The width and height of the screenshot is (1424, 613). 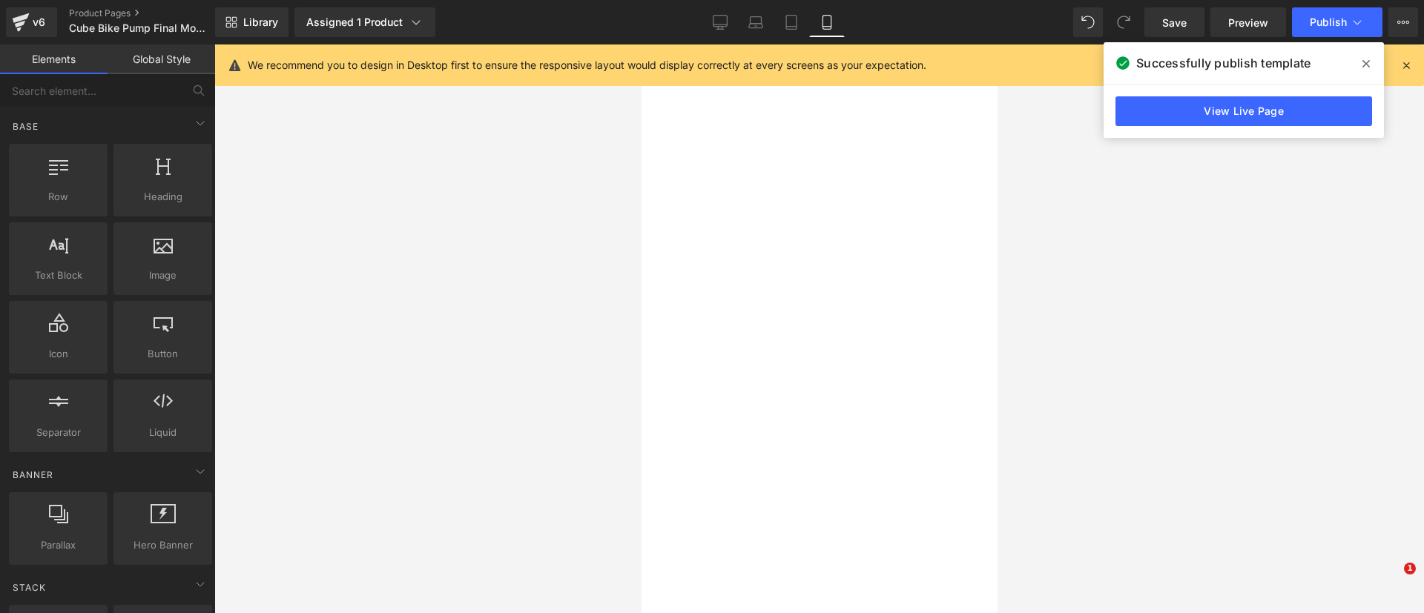 What do you see at coordinates (161, 59) in the screenshot?
I see `a: Global Style` at bounding box center [161, 59].